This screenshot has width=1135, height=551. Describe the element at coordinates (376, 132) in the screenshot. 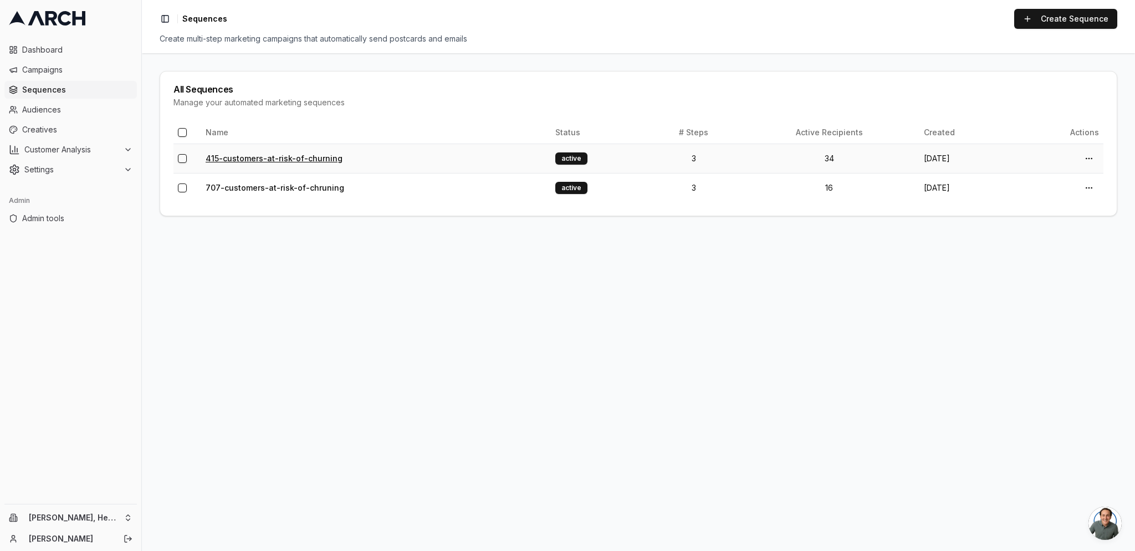

I see `th: Name` at that location.